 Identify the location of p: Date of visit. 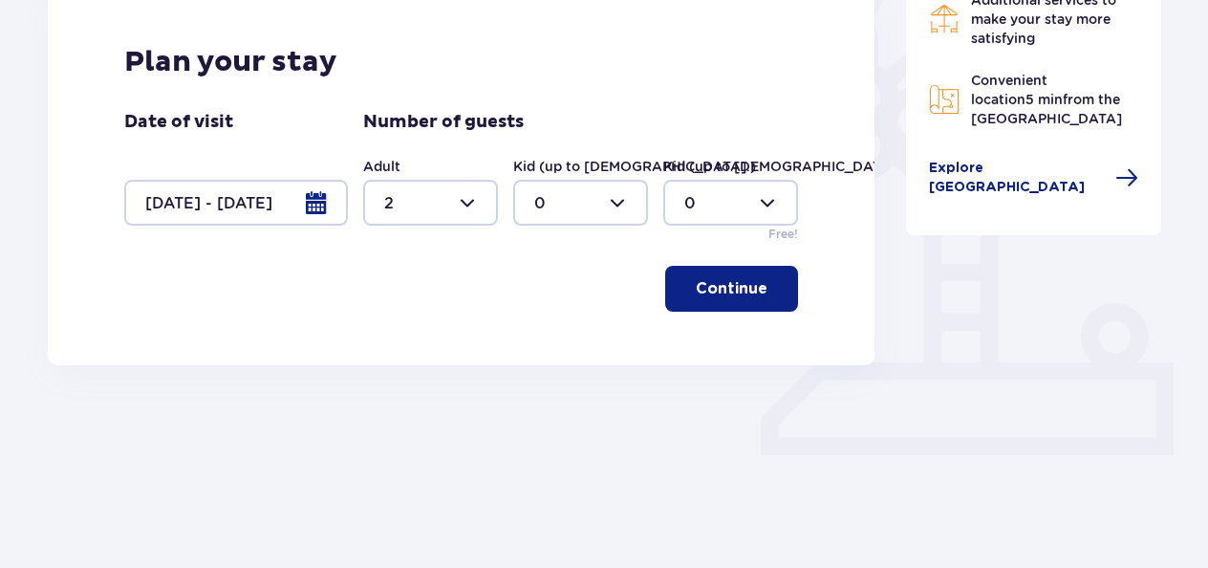
(179, 122).